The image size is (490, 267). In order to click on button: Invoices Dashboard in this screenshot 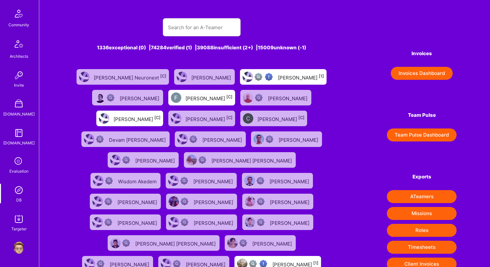, I will do `click(422, 73)`.